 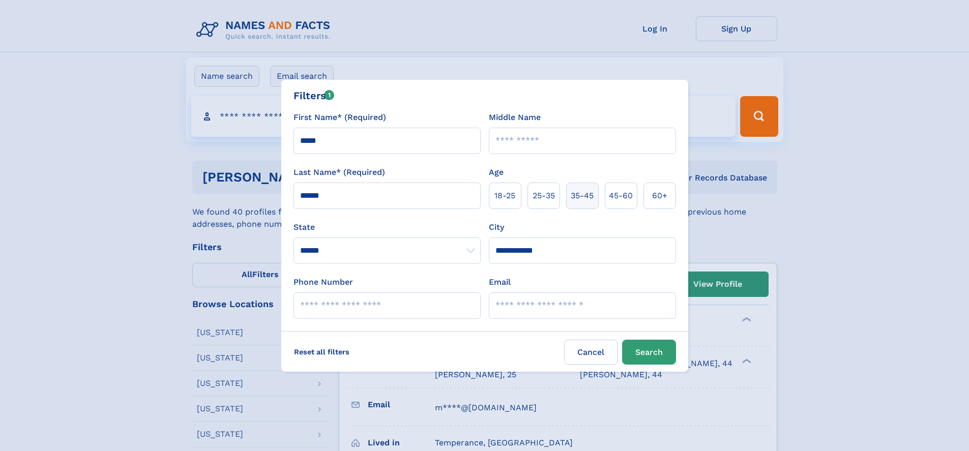 I want to click on label: First Name* (Required), so click(x=340, y=118).